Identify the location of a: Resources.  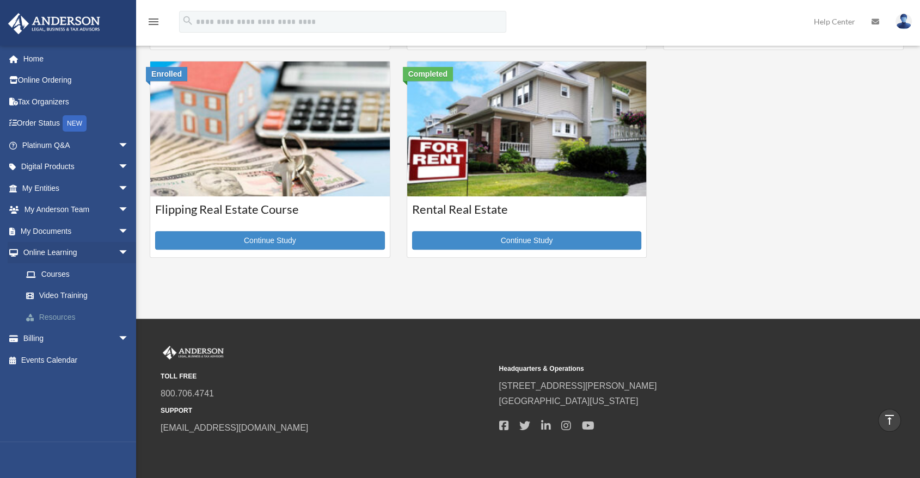
(80, 317).